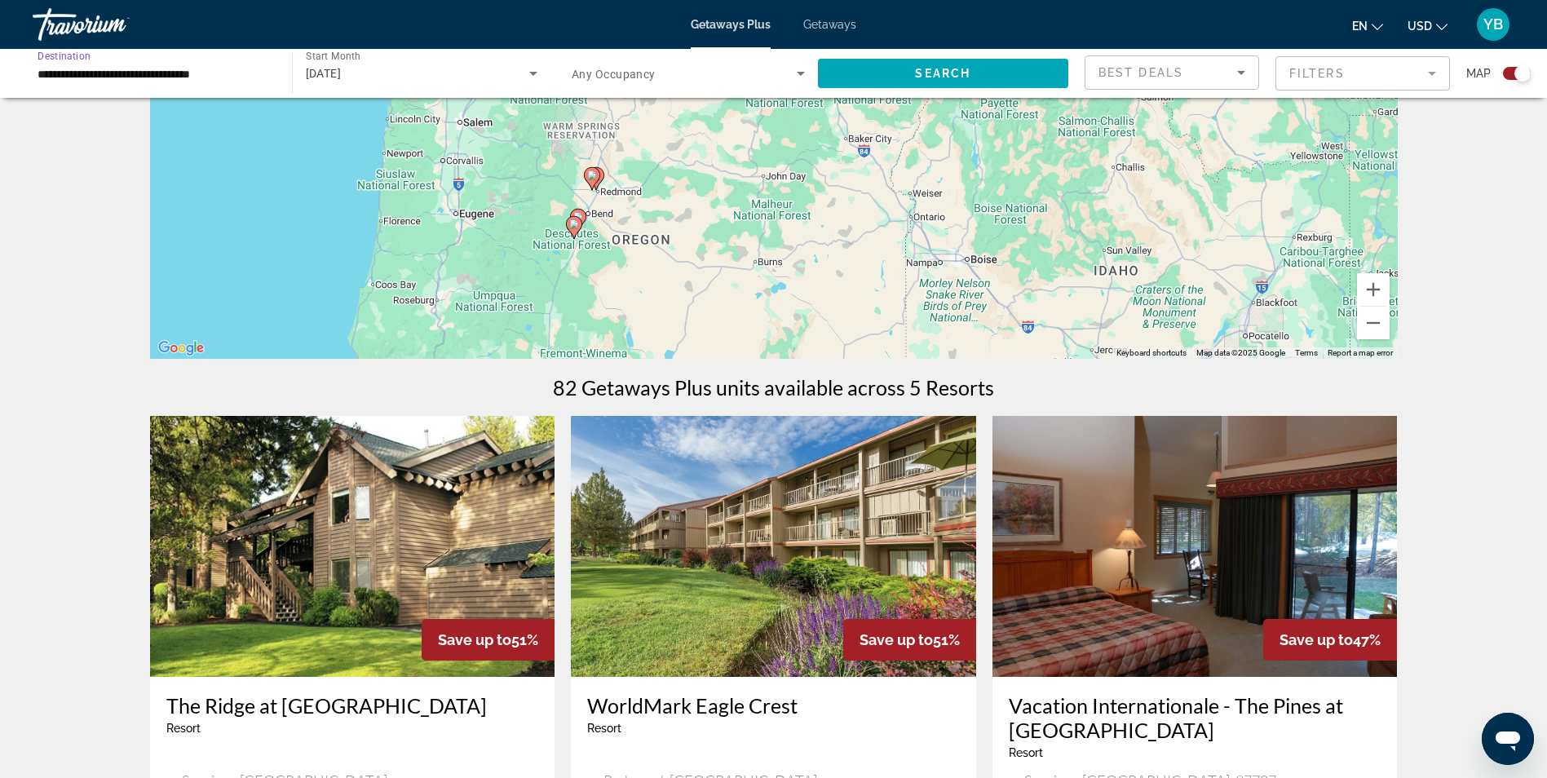 The image size is (1547, 778). I want to click on span: Getaways, so click(829, 24).